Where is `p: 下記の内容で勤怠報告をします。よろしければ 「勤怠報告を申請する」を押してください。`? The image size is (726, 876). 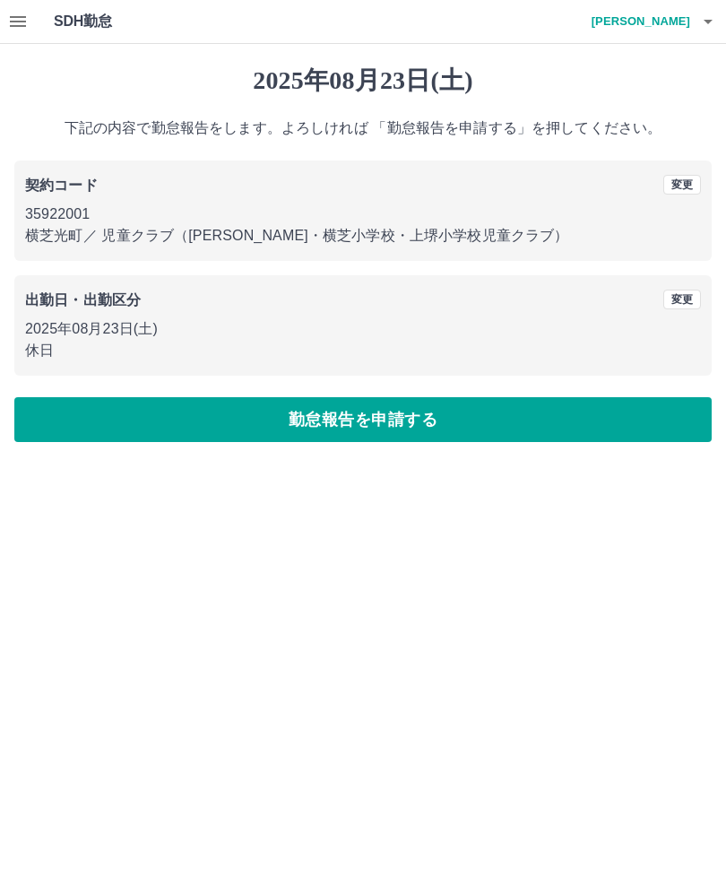 p: 下記の内容で勤怠報告をします。よろしければ 「勤怠報告を申請する」を押してください。 is located at coordinates (363, 128).